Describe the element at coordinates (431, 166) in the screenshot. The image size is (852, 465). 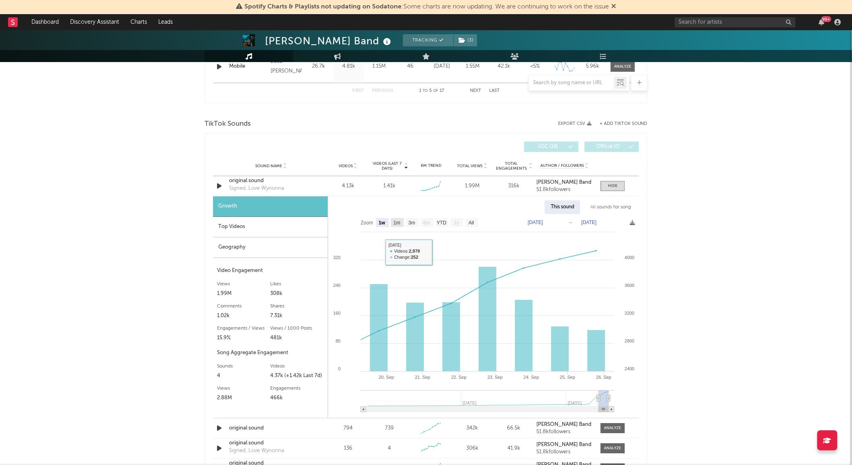
I see `div: 6M Trend` at that location.